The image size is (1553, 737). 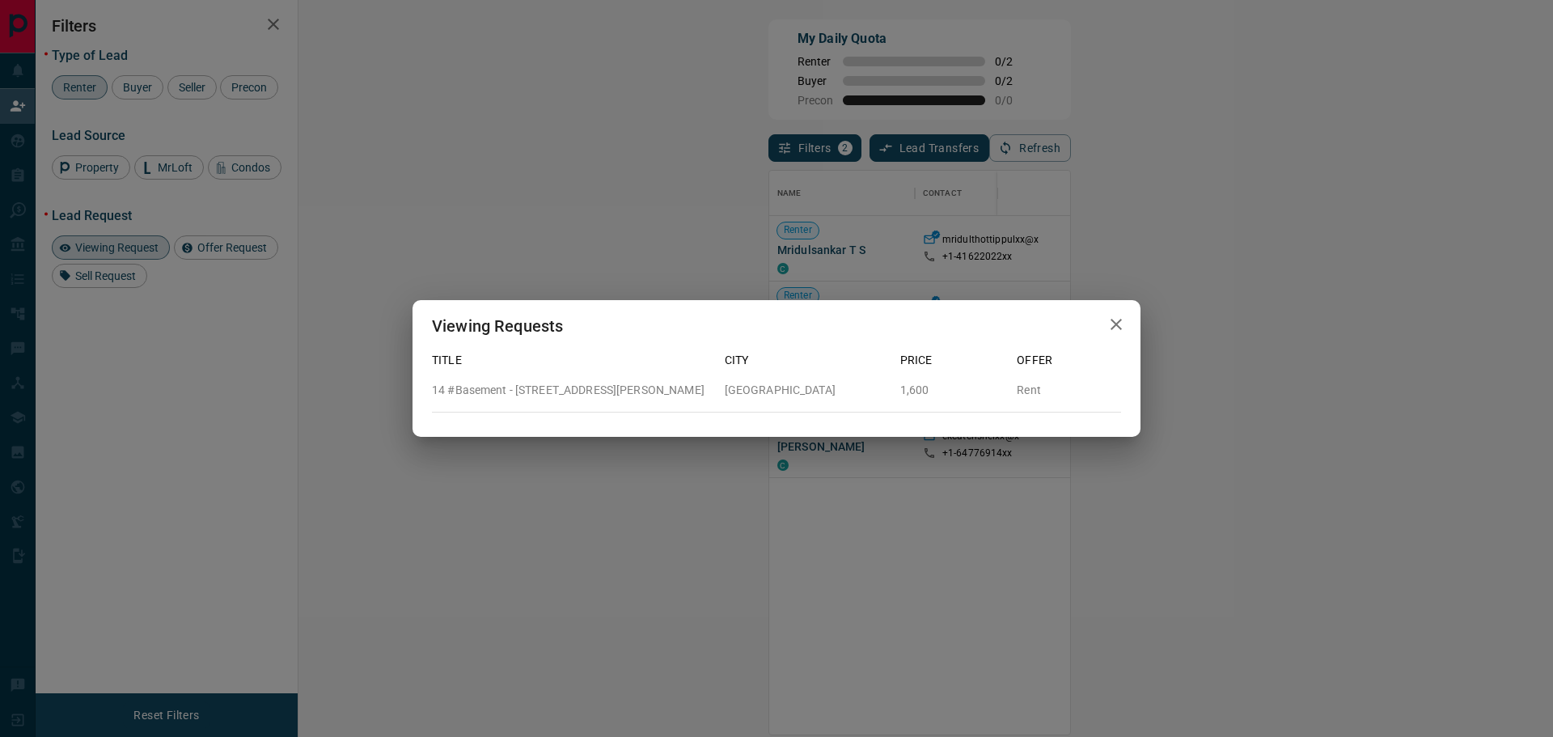 I want to click on h2: Viewing Requests, so click(x=497, y=326).